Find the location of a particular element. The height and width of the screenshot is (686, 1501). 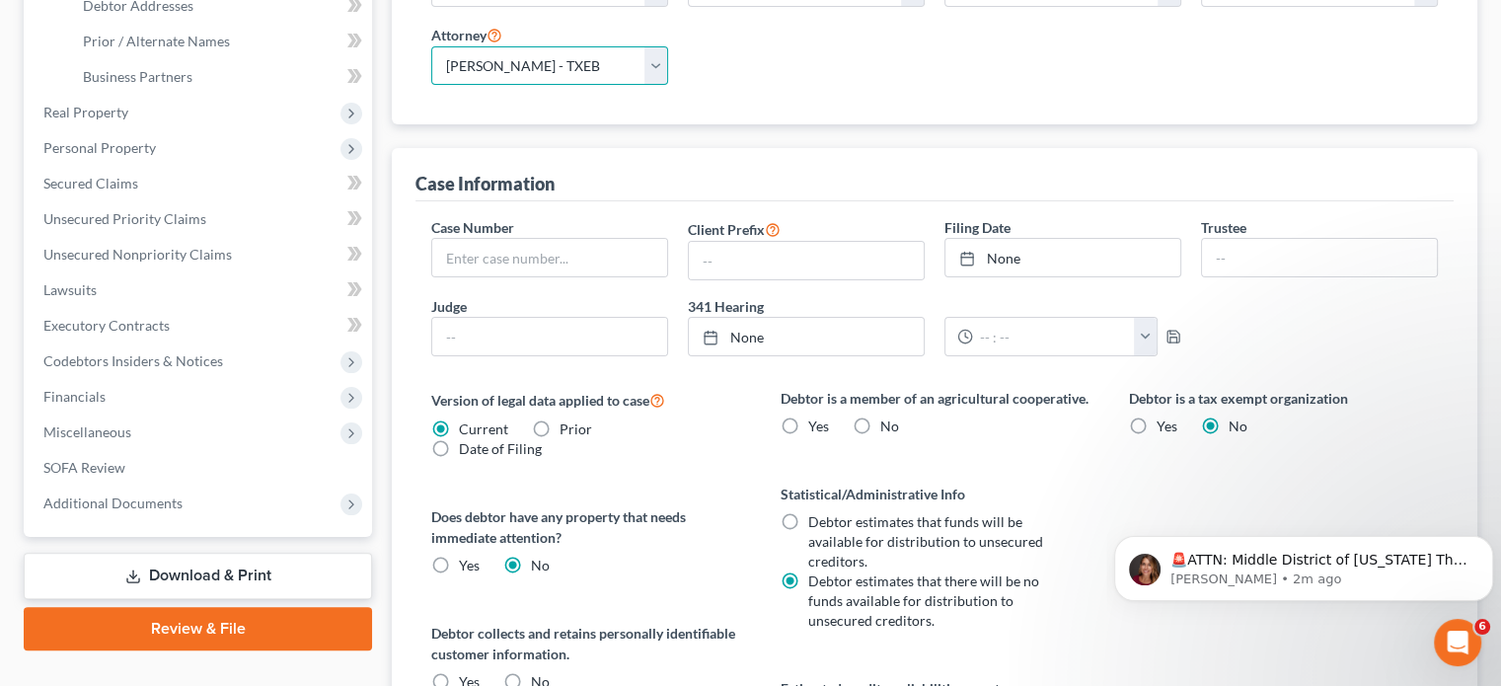

label: Debtor is a tax exempt organization is located at coordinates (1283, 398).